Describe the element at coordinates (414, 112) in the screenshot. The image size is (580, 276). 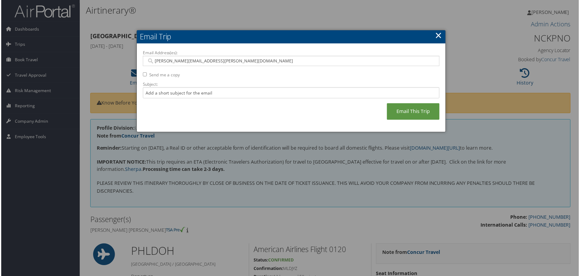
I see `a: Email This Trip` at that location.